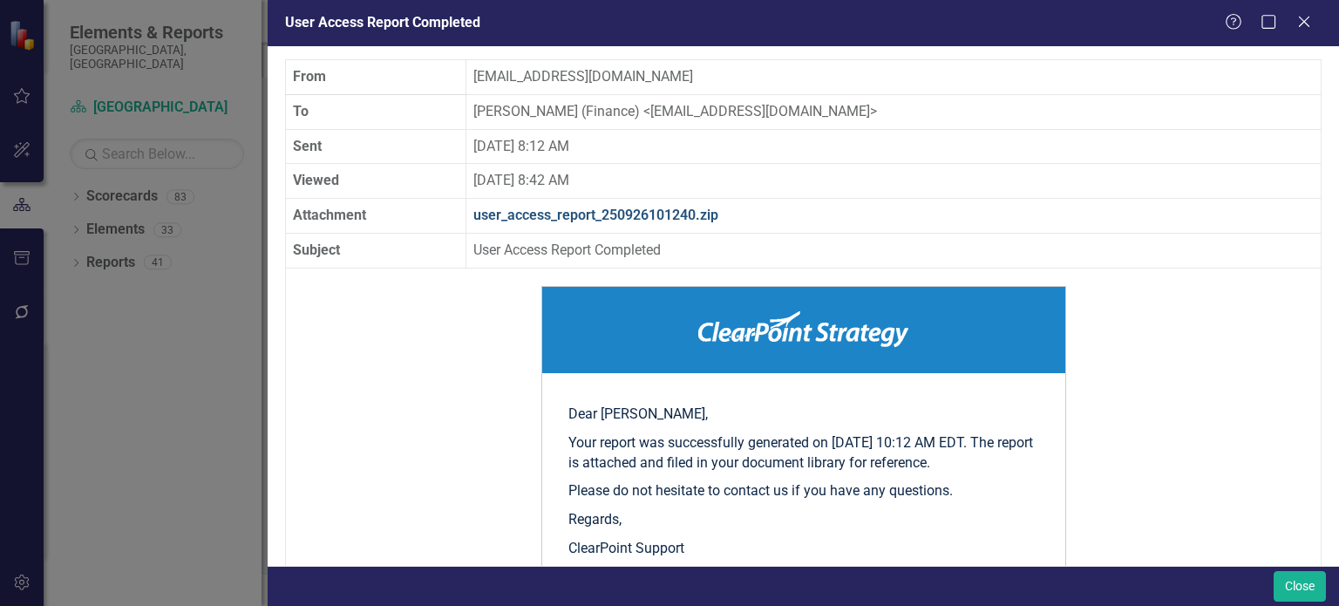 The image size is (1339, 606). Describe the element at coordinates (595, 214) in the screenshot. I see `a: user_access_report_250926101240.zip` at that location.